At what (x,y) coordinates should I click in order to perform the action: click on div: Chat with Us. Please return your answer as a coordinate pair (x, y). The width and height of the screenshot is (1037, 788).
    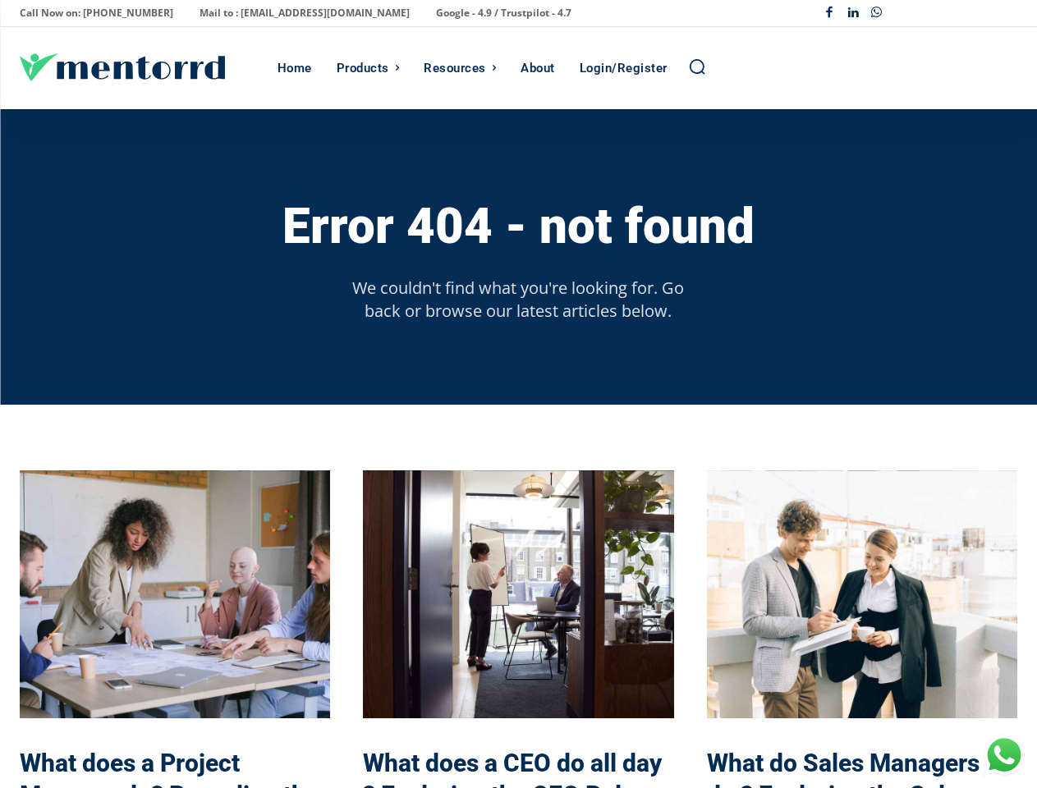
    Looking at the image, I should click on (1004, 755).